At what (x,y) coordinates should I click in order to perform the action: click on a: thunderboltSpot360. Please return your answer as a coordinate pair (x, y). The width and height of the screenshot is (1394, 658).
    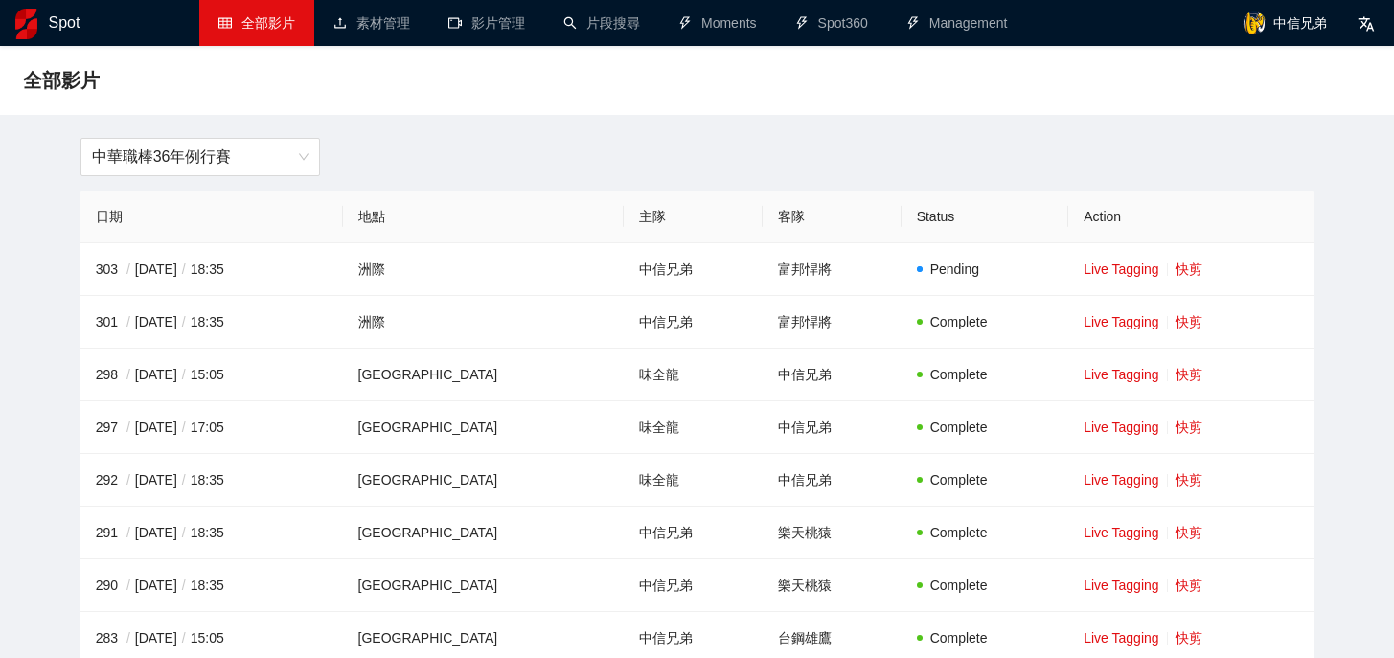
    Looking at the image, I should click on (831, 23).